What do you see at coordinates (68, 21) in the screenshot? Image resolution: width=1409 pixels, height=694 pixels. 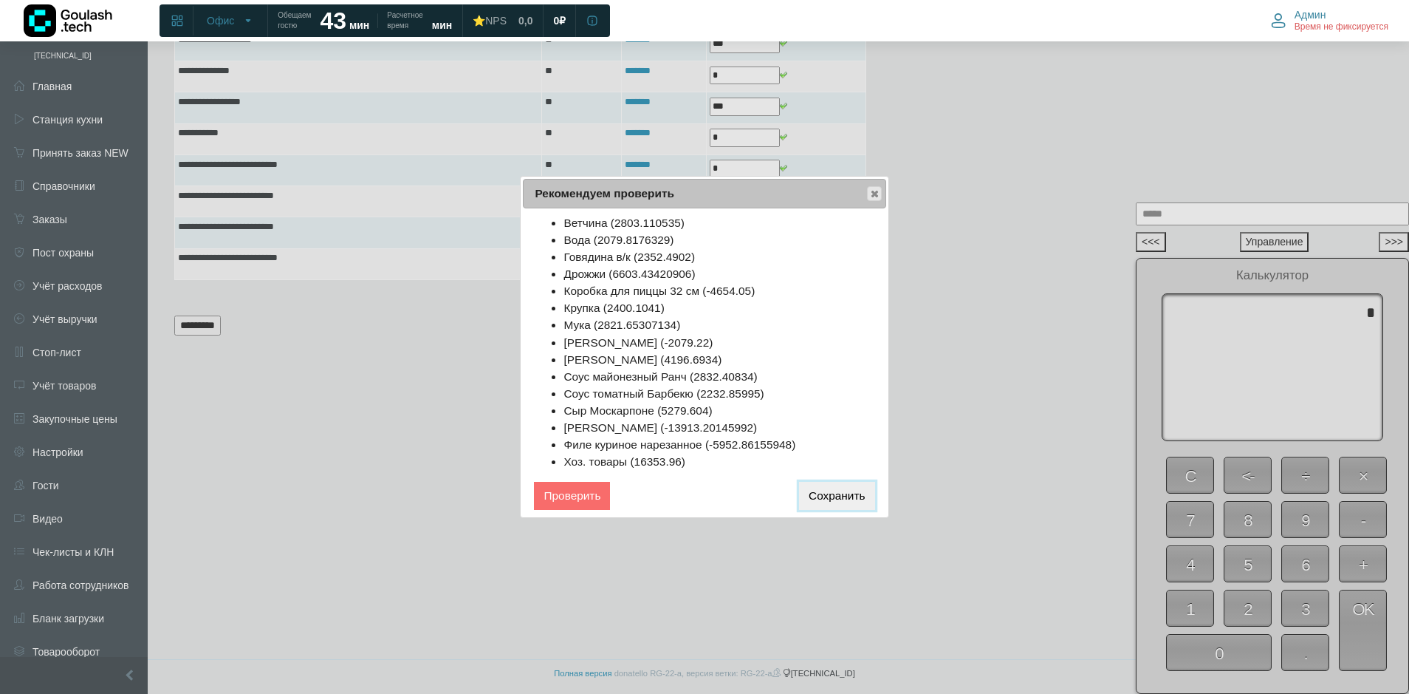 I see `a: Логотип компании Goulash.tech` at bounding box center [68, 21].